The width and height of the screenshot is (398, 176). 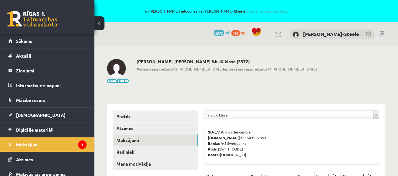 What do you see at coordinates (47, 144) in the screenshot?
I see `a: Maksājumi1` at bounding box center [47, 144].